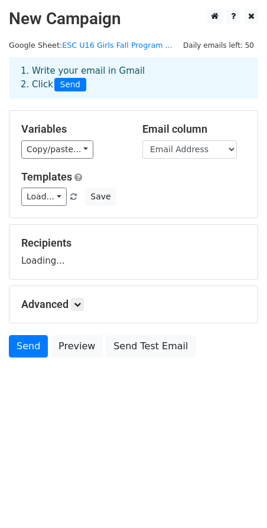  I want to click on h2: New Campaign, so click(133, 19).